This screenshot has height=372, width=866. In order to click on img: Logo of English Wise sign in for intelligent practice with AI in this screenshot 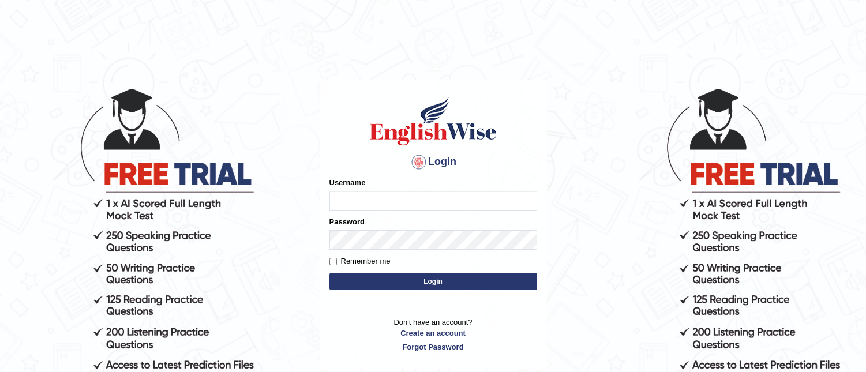, I will do `click(433, 121)`.